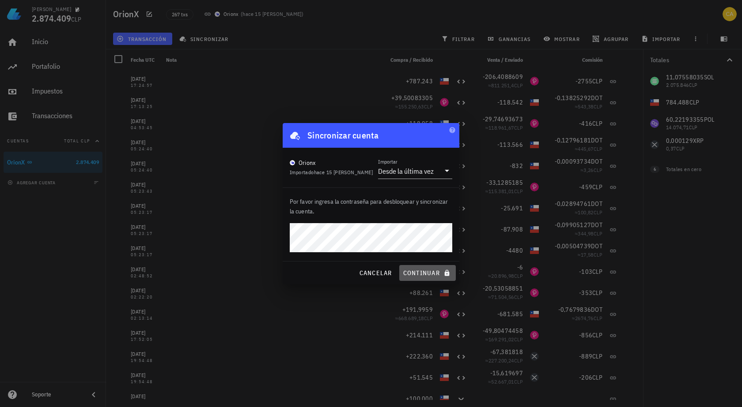  Describe the element at coordinates (307, 163) in the screenshot. I see `div: Orionx` at that location.